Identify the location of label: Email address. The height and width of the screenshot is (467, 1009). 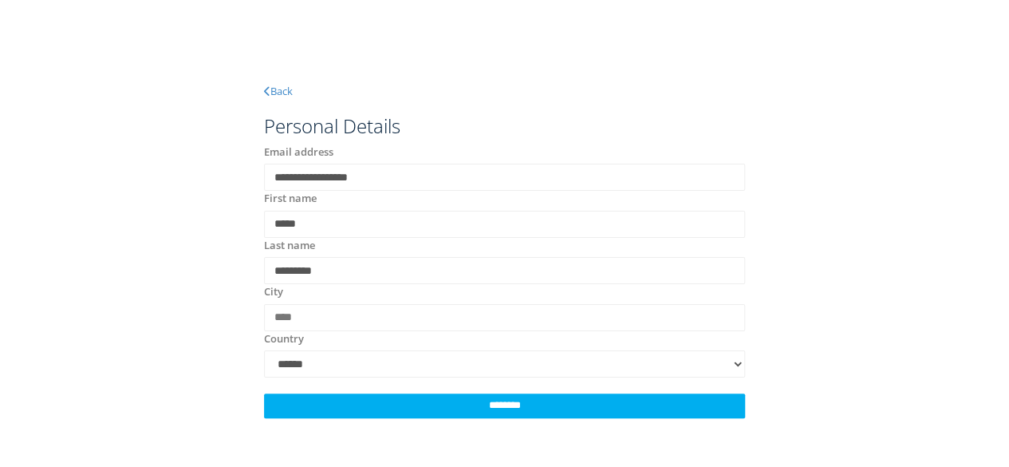
(298, 152).